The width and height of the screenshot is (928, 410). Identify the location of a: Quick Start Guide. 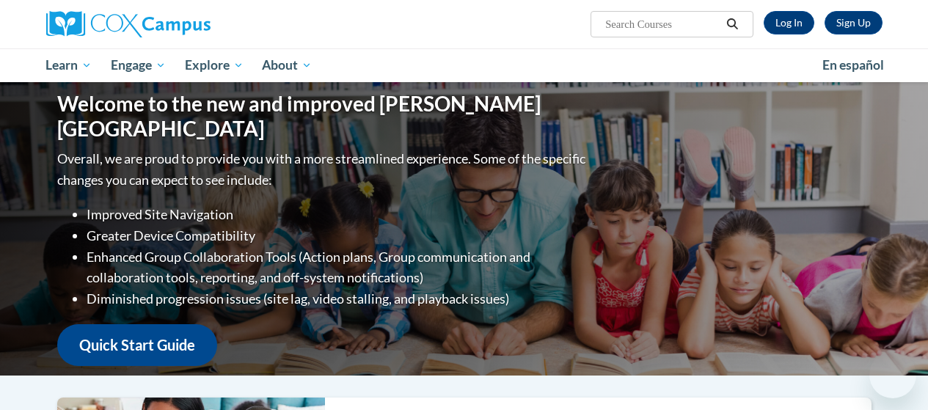
(137, 345).